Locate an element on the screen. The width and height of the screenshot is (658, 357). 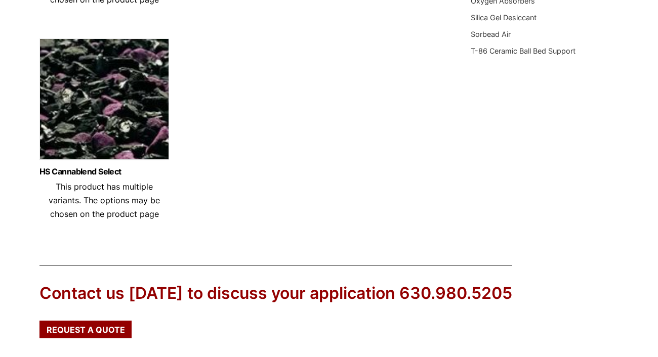
span: Request a Quote is located at coordinates (86, 330).